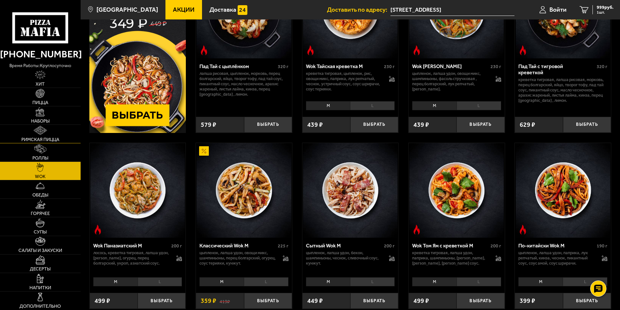  What do you see at coordinates (451, 245) in the screenshot?
I see `div: Wok Том Ям с креветкой M` at bounding box center [451, 245].